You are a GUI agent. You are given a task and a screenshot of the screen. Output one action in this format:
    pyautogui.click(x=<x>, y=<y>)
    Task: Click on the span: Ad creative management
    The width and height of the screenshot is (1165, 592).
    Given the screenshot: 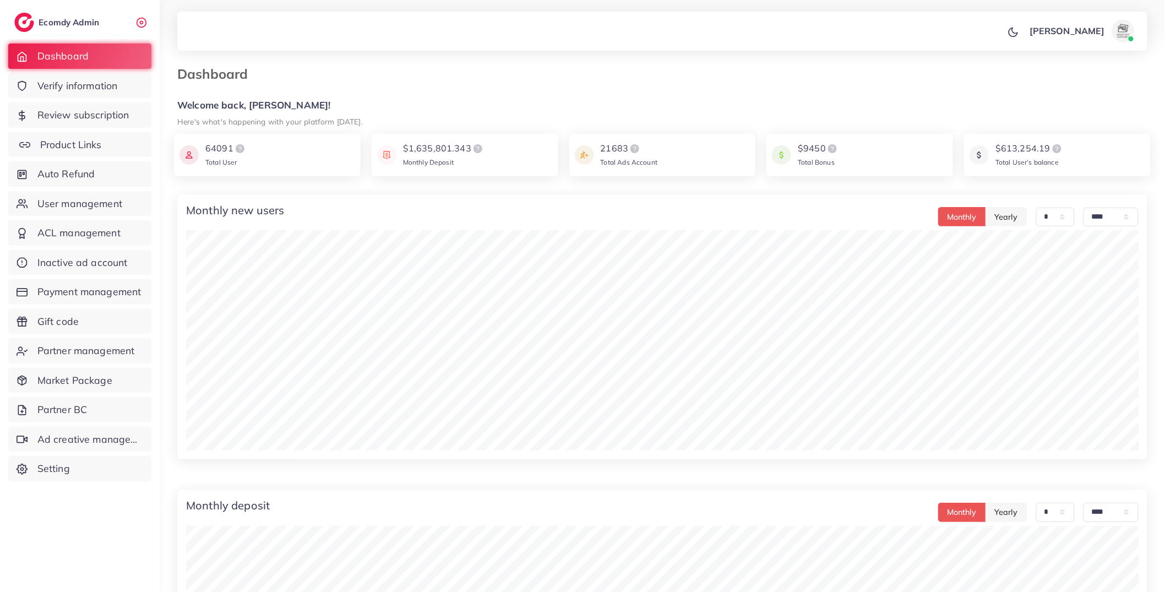 What is the action you would take?
    pyautogui.click(x=90, y=439)
    